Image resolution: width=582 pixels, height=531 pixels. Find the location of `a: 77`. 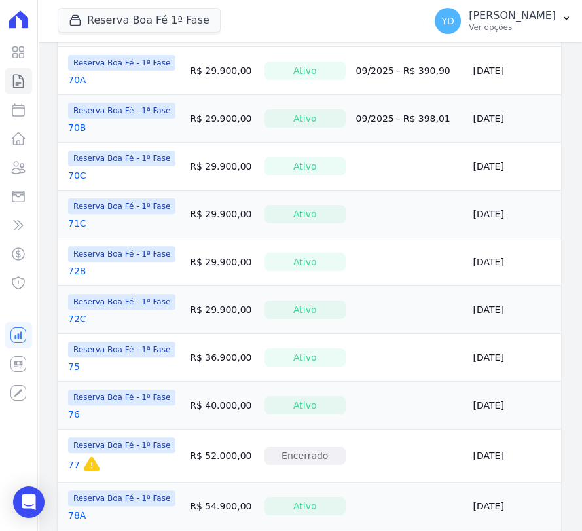

a: 77 is located at coordinates (74, 465).